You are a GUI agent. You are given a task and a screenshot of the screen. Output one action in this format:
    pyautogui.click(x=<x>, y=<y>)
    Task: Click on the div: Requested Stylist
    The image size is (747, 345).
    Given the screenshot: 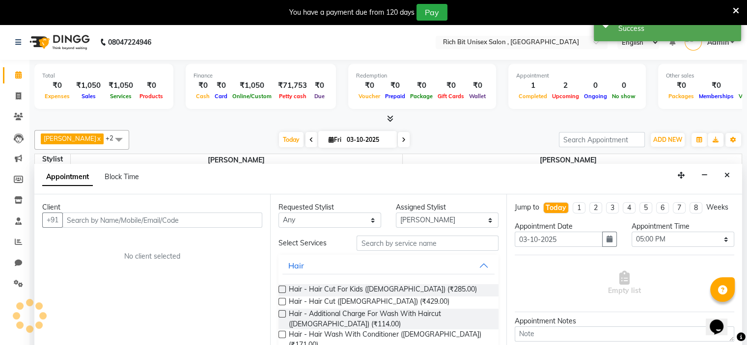 What is the action you would take?
    pyautogui.click(x=330, y=207)
    